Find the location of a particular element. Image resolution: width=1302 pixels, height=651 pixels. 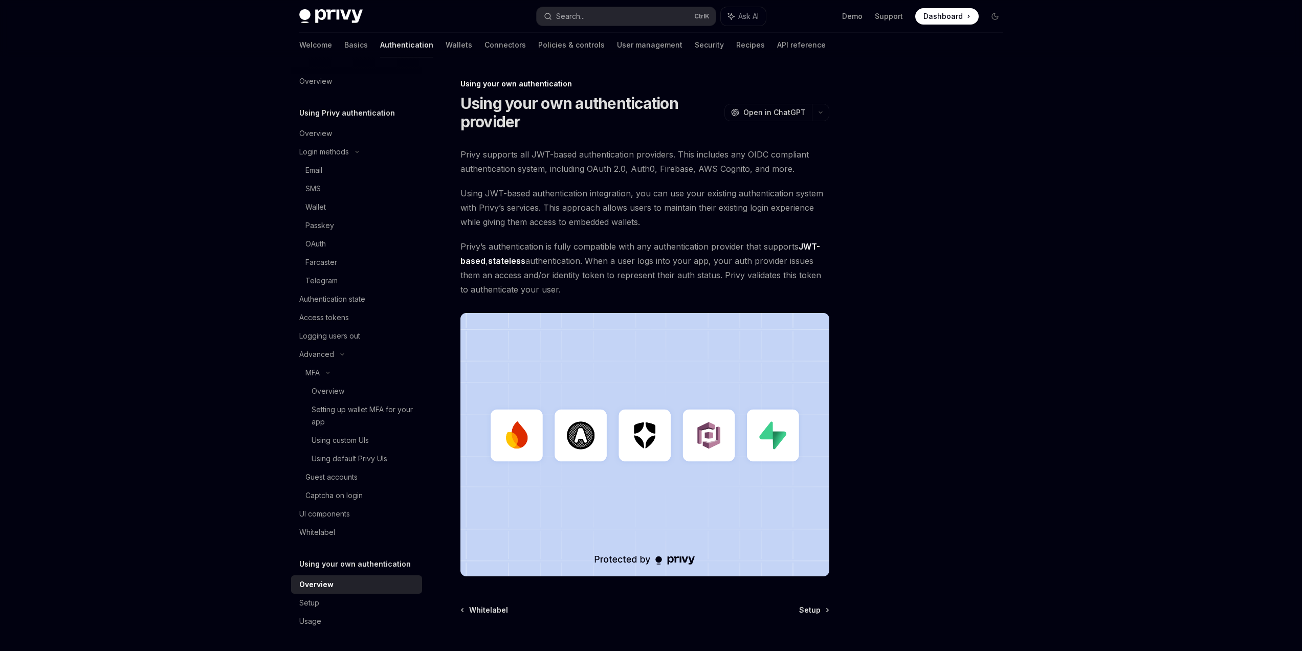

a: Welcome is located at coordinates (316, 45).